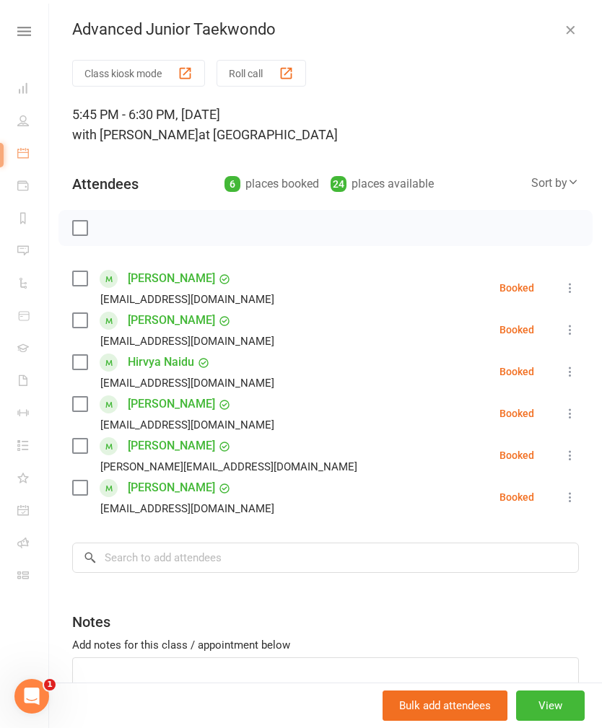 The height and width of the screenshot is (728, 602). I want to click on div: places available, so click(382, 184).